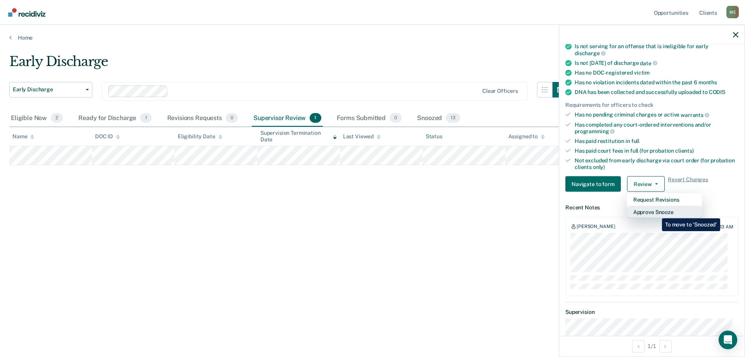 The image size is (745, 357). I want to click on div: Not excluded from early discharge via court order (for probation clients, so click(657, 163).